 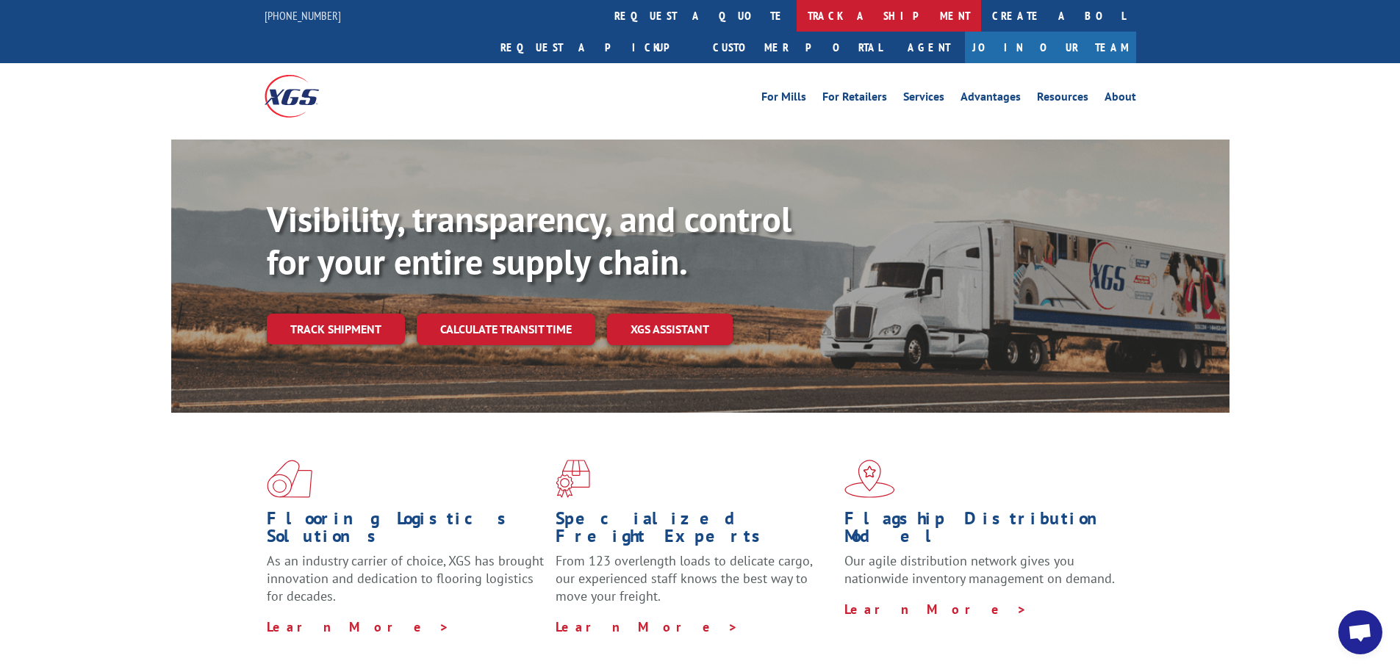 What do you see at coordinates (979, 569) in the screenshot?
I see `span: Our agile distribution network gives you nationwide inventory management on demand.` at bounding box center [979, 569].